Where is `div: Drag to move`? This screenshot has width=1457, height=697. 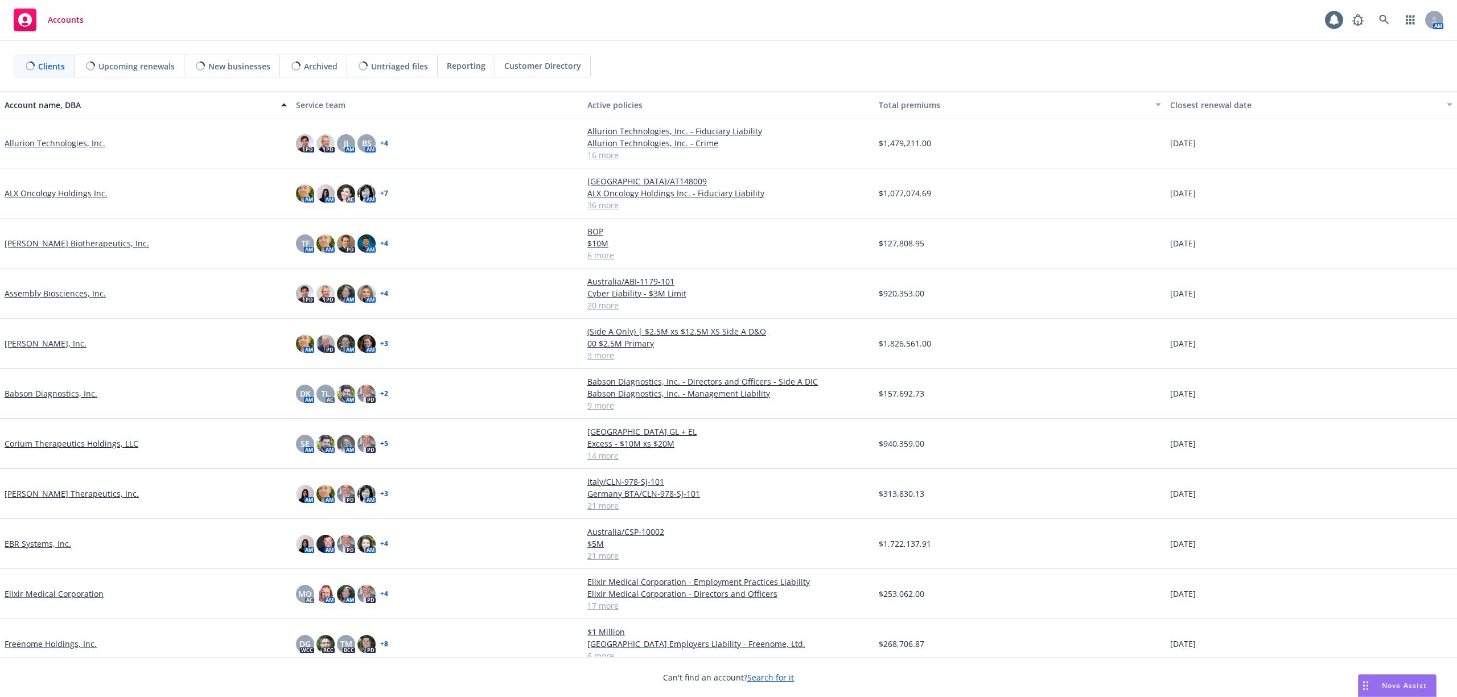 div: Drag to move is located at coordinates (1366, 686).